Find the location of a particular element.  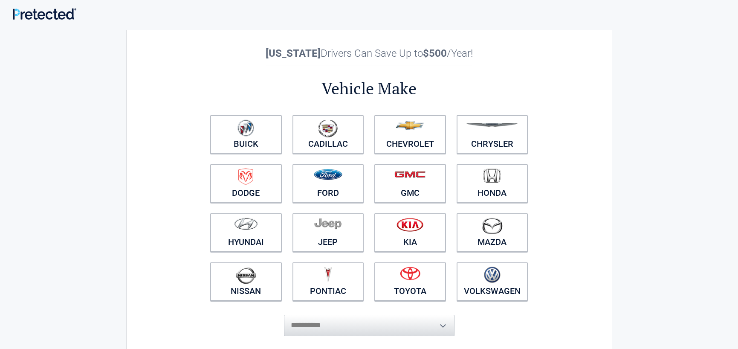

img: hyundai is located at coordinates (246, 223).